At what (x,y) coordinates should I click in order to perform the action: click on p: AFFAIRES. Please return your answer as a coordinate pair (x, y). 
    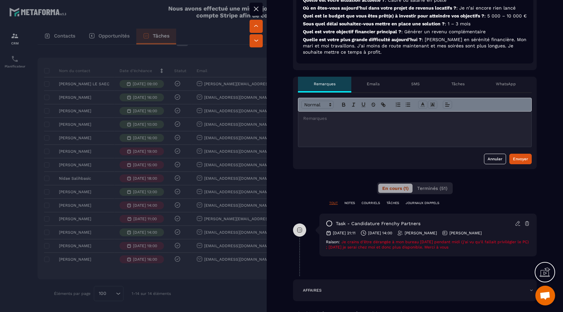
    Looking at the image, I should click on (312, 290).